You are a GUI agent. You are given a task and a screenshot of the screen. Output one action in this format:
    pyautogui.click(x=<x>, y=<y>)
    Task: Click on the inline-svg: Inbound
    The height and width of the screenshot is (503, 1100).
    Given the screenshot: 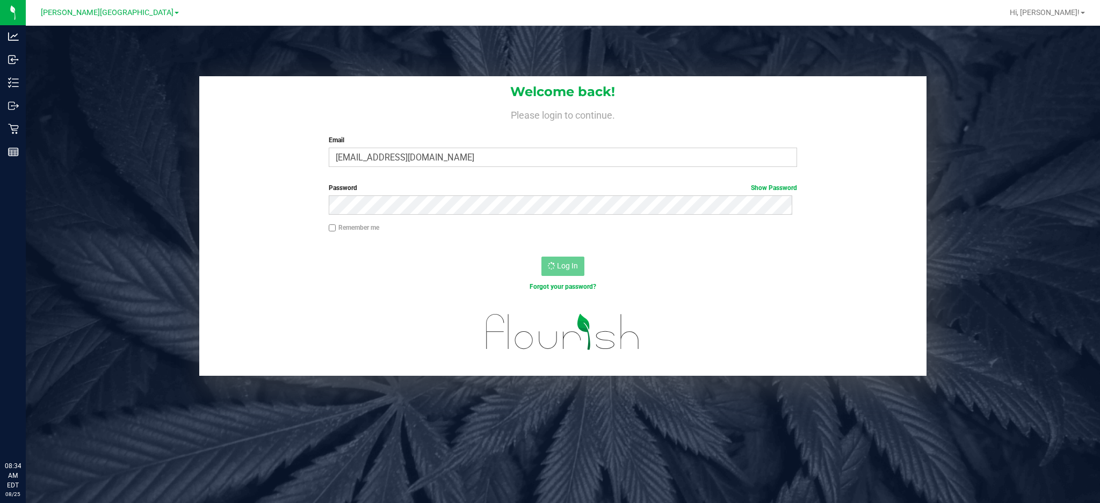 What is the action you would take?
    pyautogui.click(x=13, y=60)
    